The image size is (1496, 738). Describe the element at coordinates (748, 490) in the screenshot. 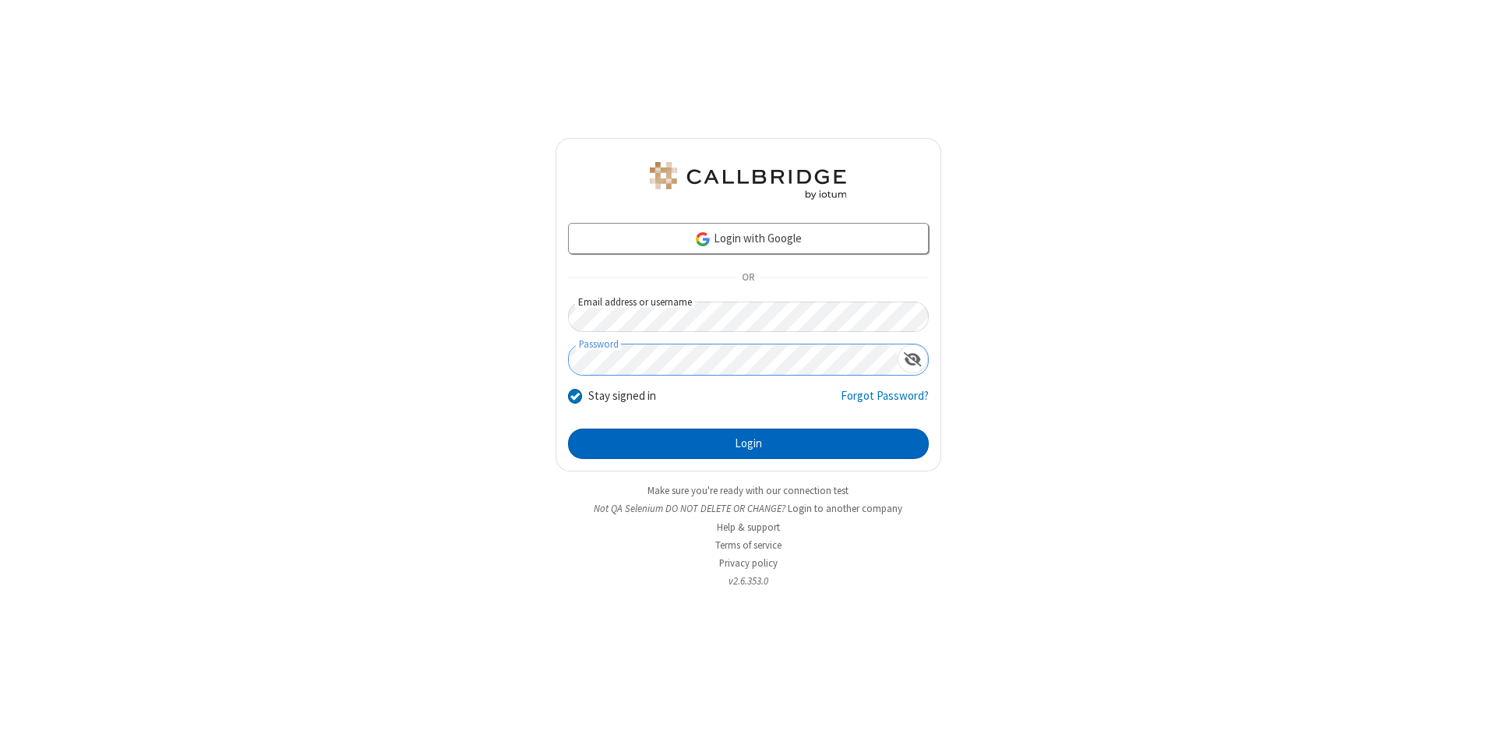

I see `a: Make sure you're ready with our connection test` at that location.